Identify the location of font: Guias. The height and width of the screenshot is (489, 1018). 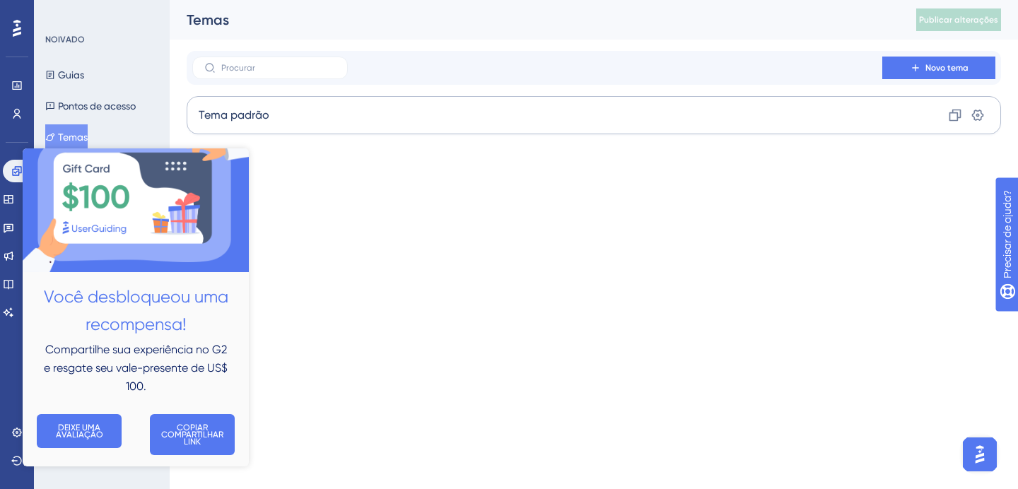
(71, 75).